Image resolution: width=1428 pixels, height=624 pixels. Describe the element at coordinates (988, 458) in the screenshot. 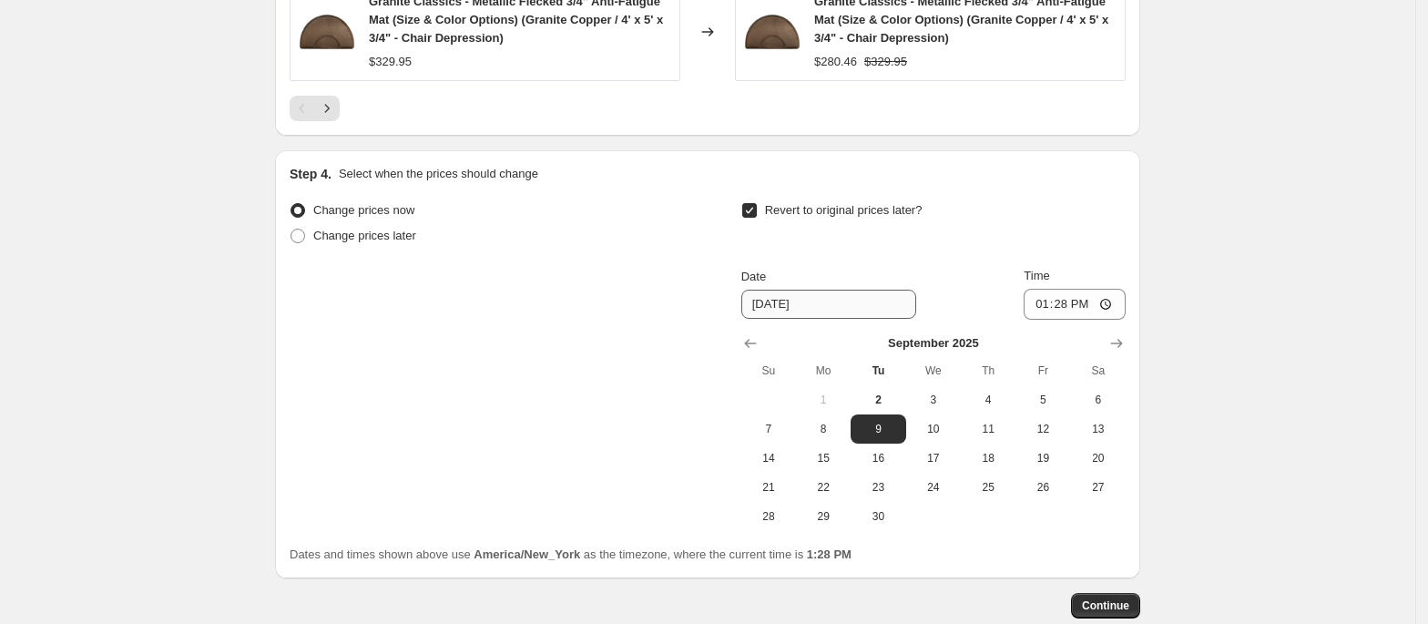

I see `span: 18` at that location.